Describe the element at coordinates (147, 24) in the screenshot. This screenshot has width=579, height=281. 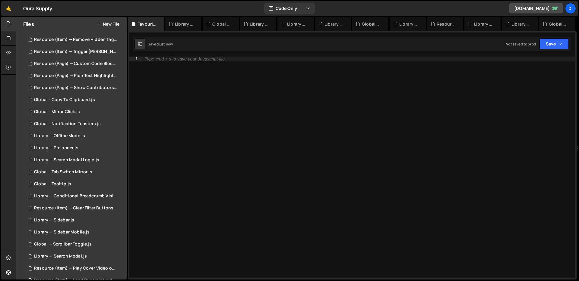
I see `div: Favourite - Clear Saved List.js` at that location.